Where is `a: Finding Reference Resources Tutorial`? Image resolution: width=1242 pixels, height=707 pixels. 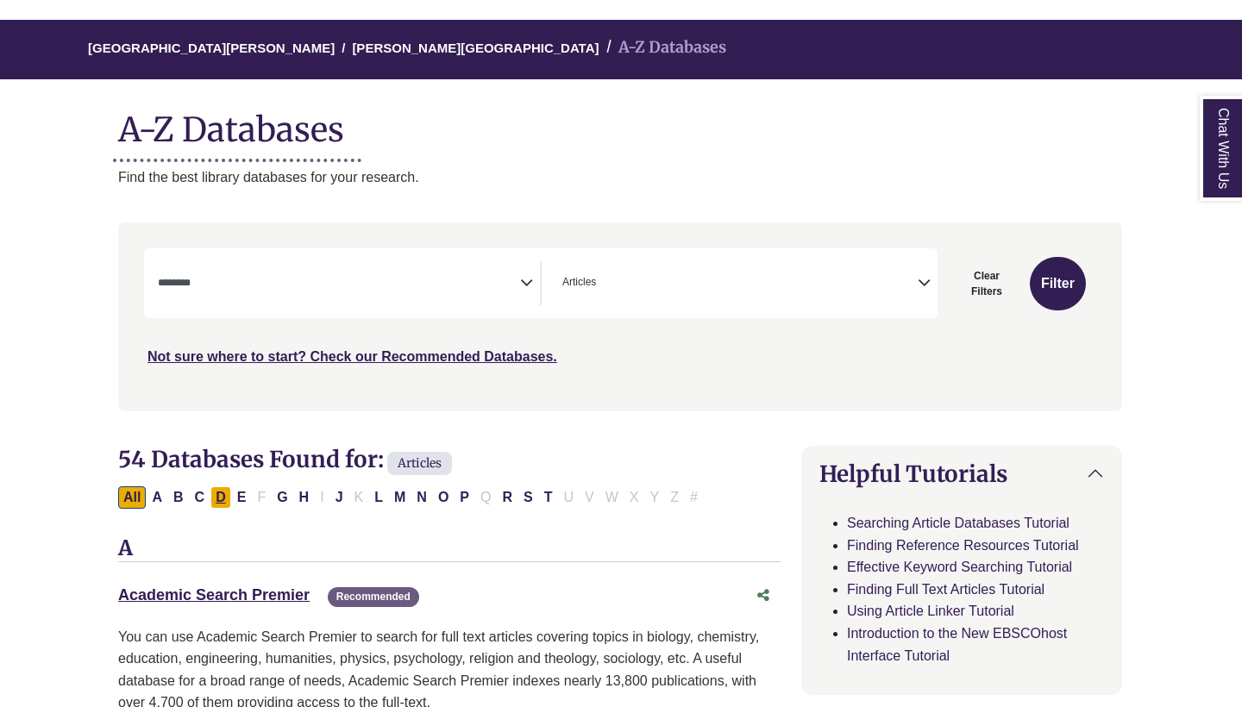
a: Finding Reference Resources Tutorial is located at coordinates (963, 545).